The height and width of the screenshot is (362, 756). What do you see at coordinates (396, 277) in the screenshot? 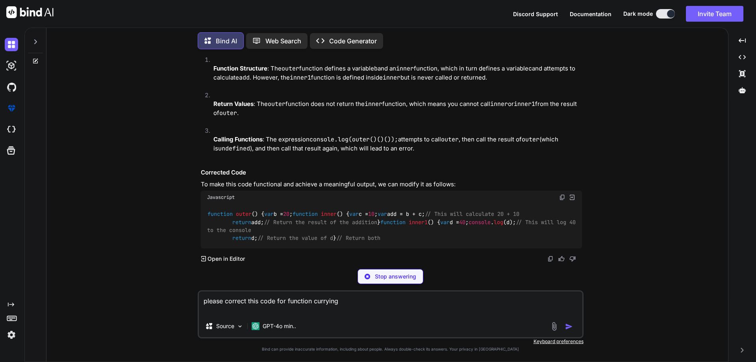
I see `p: Stop answering` at bounding box center [396, 277].